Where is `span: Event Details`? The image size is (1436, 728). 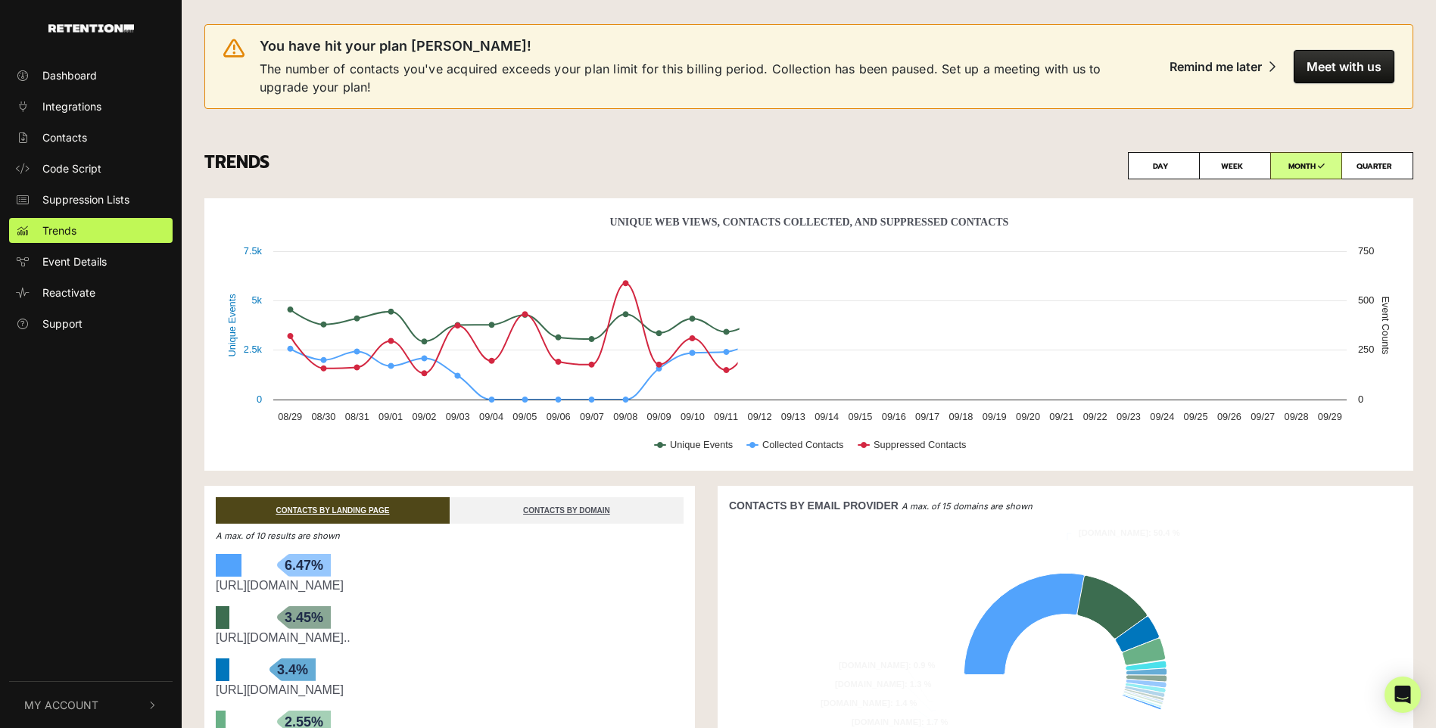
span: Event Details is located at coordinates (74, 261).